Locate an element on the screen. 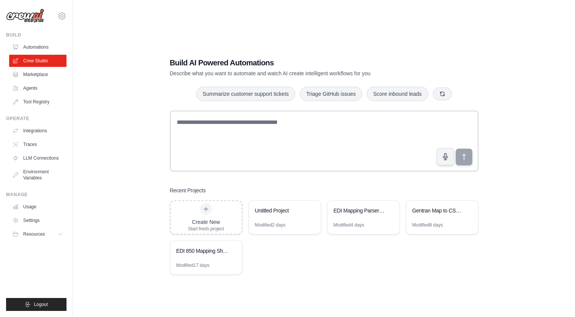  button: Resources is located at coordinates (38, 234).